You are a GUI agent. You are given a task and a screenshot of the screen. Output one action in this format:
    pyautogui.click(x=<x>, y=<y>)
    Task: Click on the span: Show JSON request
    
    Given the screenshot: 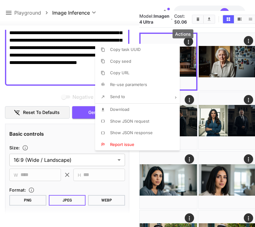 What is the action you would take?
    pyautogui.click(x=129, y=121)
    